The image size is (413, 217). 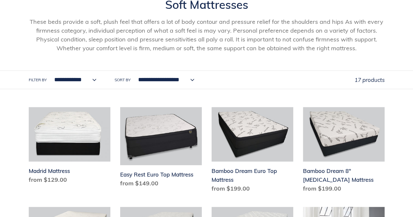 I want to click on a: Bamboo Dream 8" Memory Foam Mattress, so click(x=344, y=151).